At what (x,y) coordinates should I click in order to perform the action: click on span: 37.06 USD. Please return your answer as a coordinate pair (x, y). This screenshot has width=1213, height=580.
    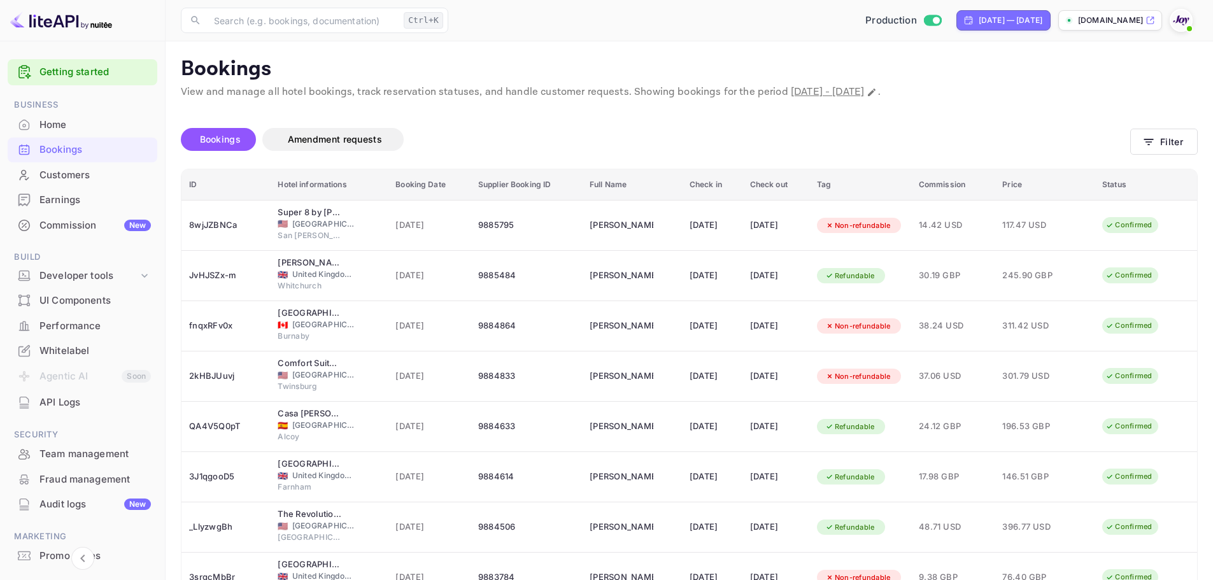
    Looking at the image, I should click on (953, 376).